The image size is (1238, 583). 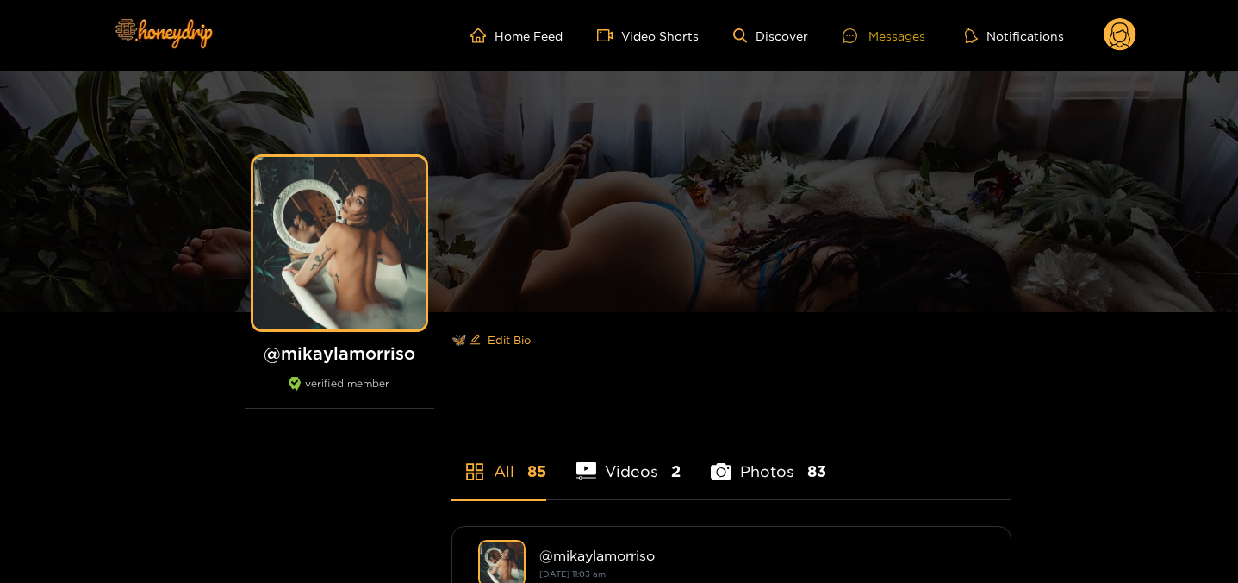 What do you see at coordinates (500, 340) in the screenshot?
I see `button: editEdit Bio` at bounding box center [500, 340].